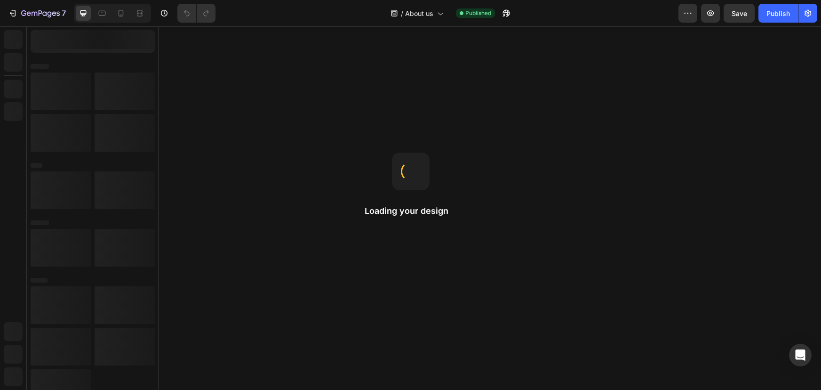 The height and width of the screenshot is (390, 821). What do you see at coordinates (739, 13) in the screenshot?
I see `span: Save` at bounding box center [739, 13].